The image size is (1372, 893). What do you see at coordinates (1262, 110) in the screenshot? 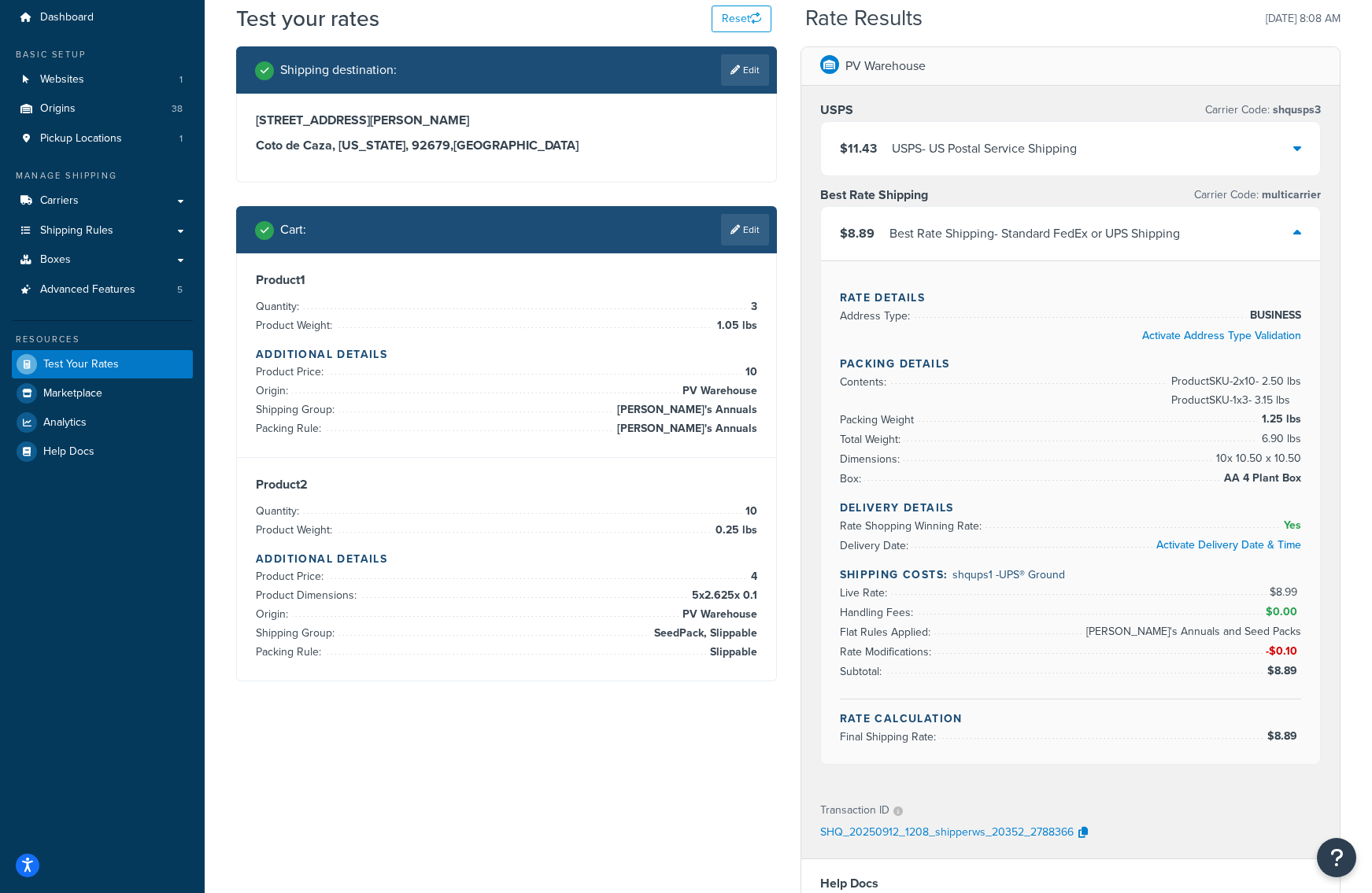
I see `p: Carrier Code:` at bounding box center [1262, 110].